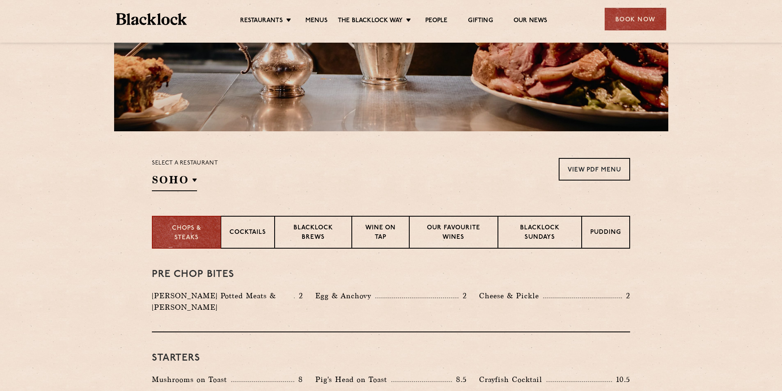 The height and width of the screenshot is (391, 782). What do you see at coordinates (530, 21) in the screenshot?
I see `a: Our News` at bounding box center [530, 21].